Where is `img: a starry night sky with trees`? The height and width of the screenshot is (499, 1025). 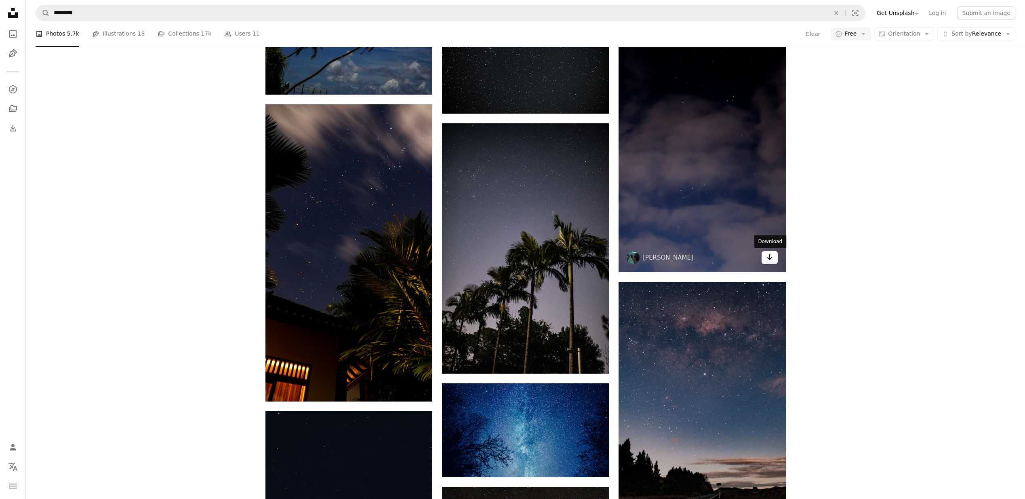 img: a starry night sky with trees is located at coordinates (525, 430).